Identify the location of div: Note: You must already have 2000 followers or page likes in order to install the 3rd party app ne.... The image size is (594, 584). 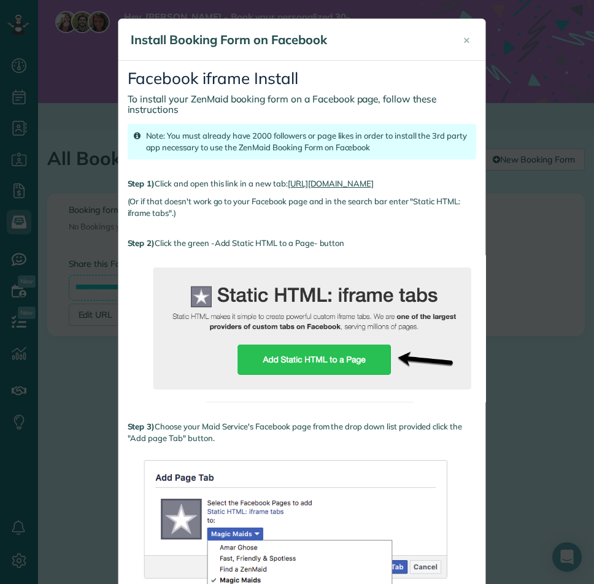
(302, 142).